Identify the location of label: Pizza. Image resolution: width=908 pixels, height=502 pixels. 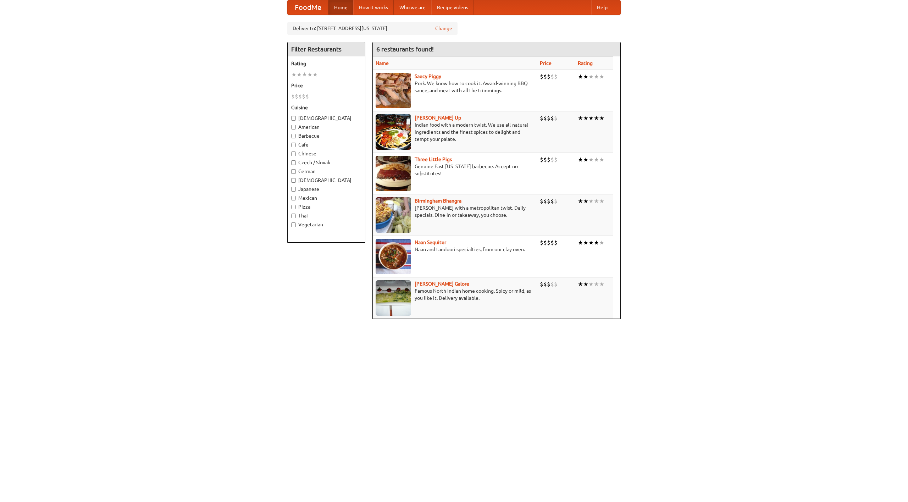
(326, 207).